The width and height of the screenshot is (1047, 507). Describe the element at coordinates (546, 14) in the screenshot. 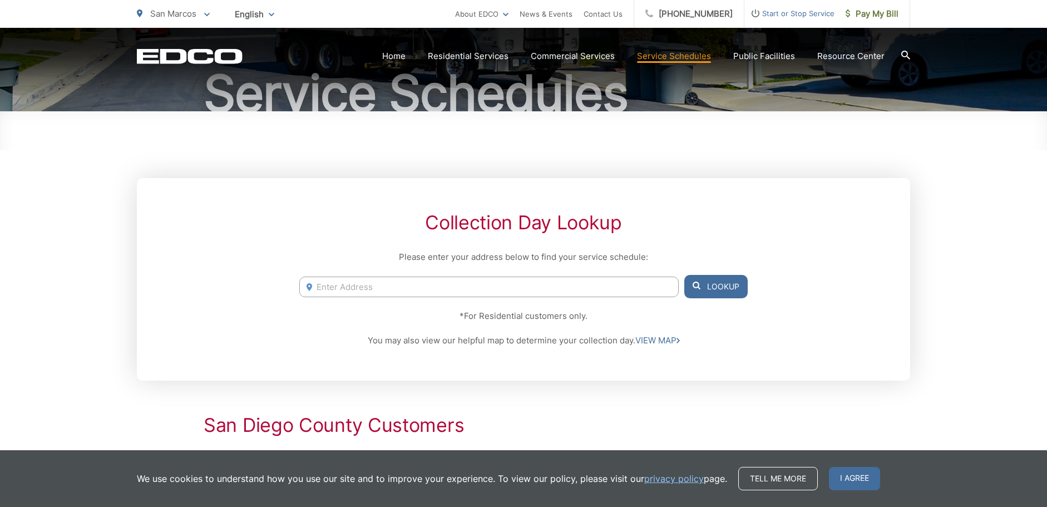

I see `a: News & Events` at that location.